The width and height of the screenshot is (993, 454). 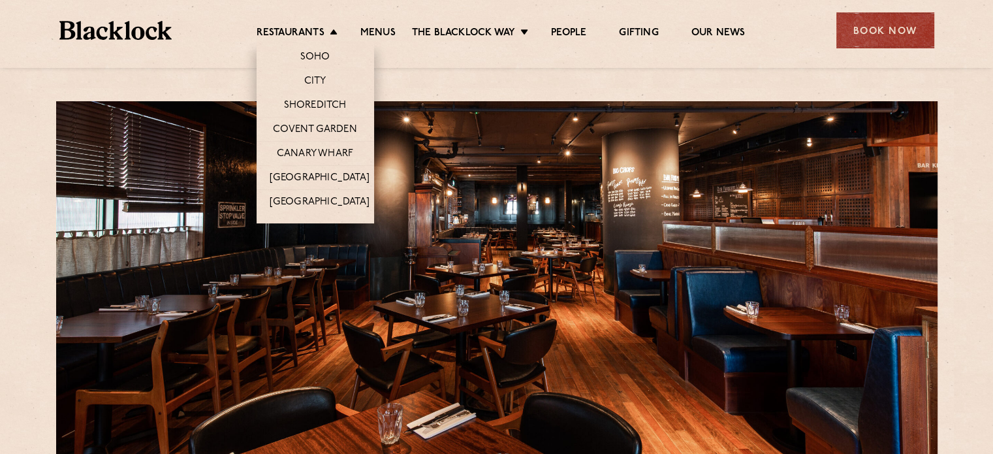 I want to click on a: The Blacklock Way, so click(x=464, y=34).